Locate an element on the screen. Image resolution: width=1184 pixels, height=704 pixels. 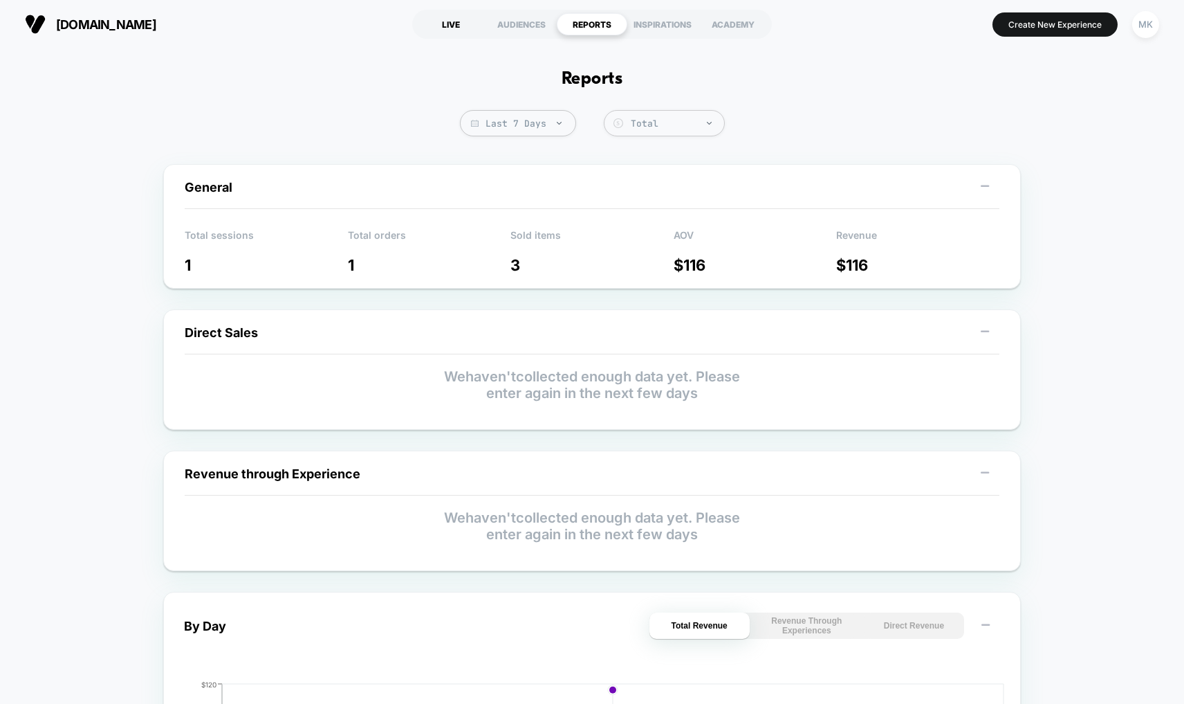
div: By Day is located at coordinates (205, 625).